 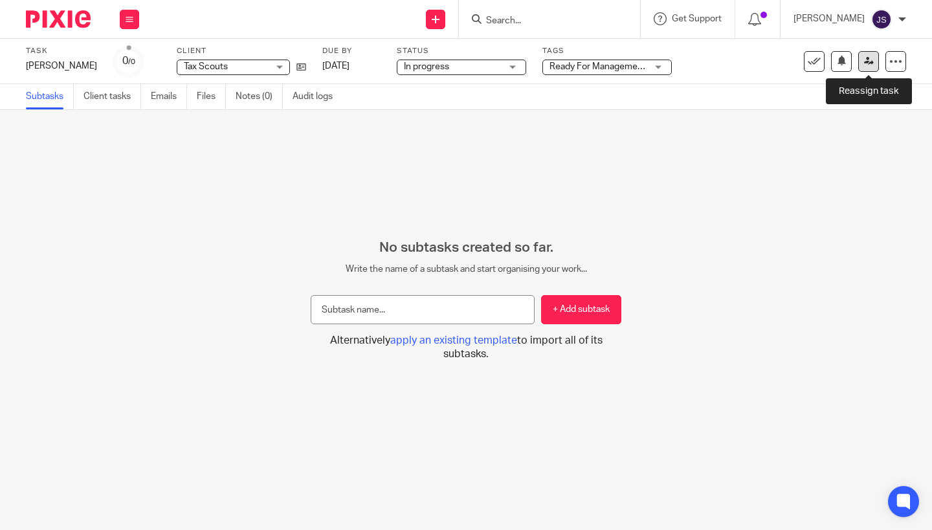 What do you see at coordinates (696, 19) in the screenshot?
I see `span: Get Support` at bounding box center [696, 19].